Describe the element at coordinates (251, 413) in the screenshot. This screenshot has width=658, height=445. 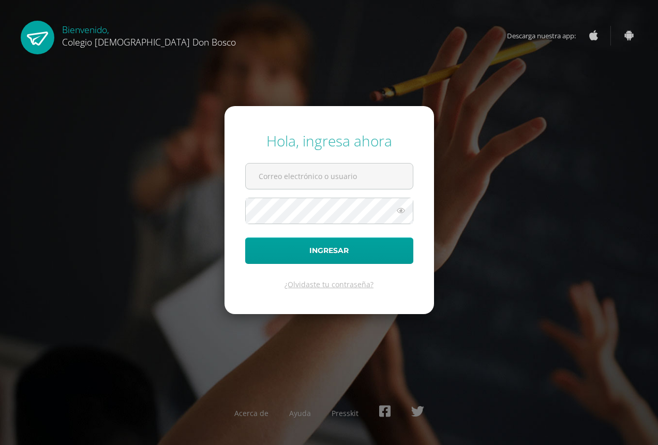
I see `a: Acerca de` at that location.